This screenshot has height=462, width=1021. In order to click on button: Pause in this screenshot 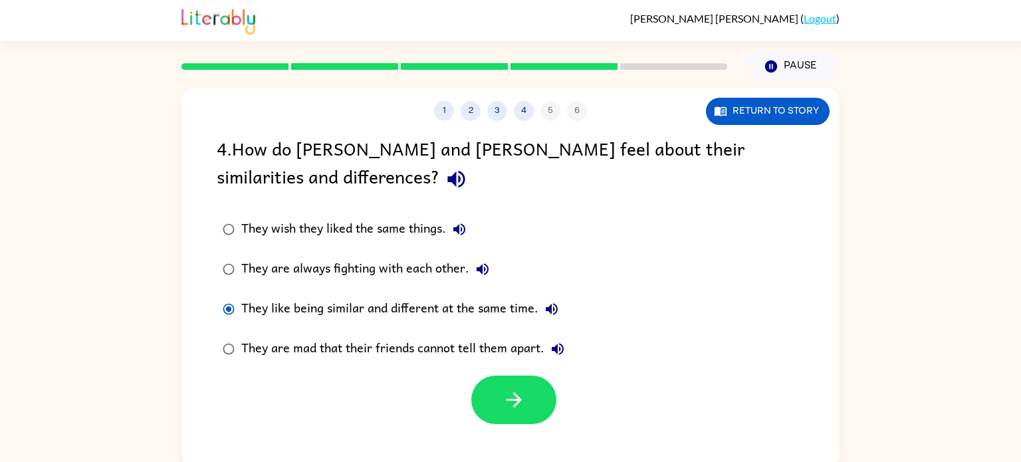, I will do `click(791, 66)`.